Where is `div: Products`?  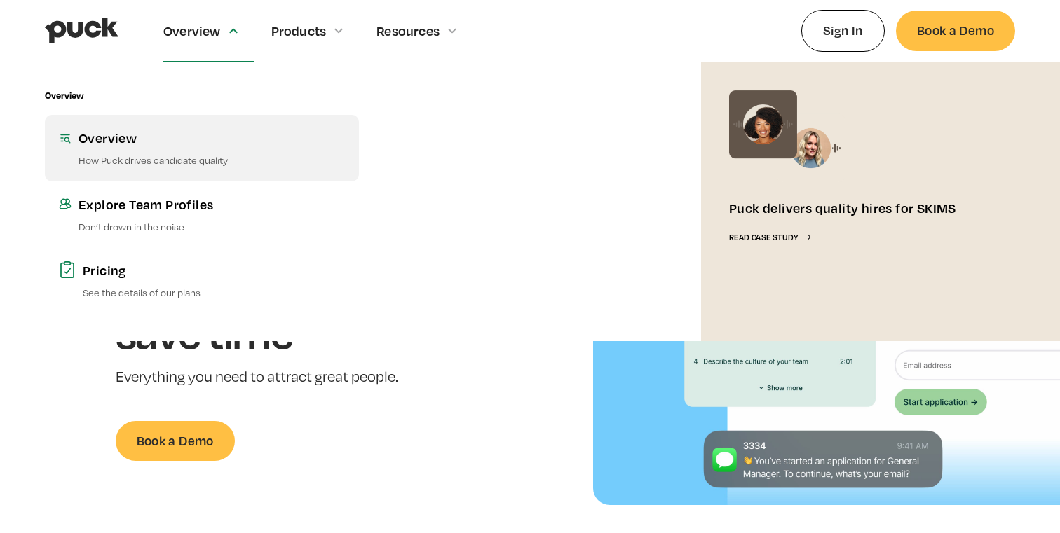 div: Products is located at coordinates (299, 31).